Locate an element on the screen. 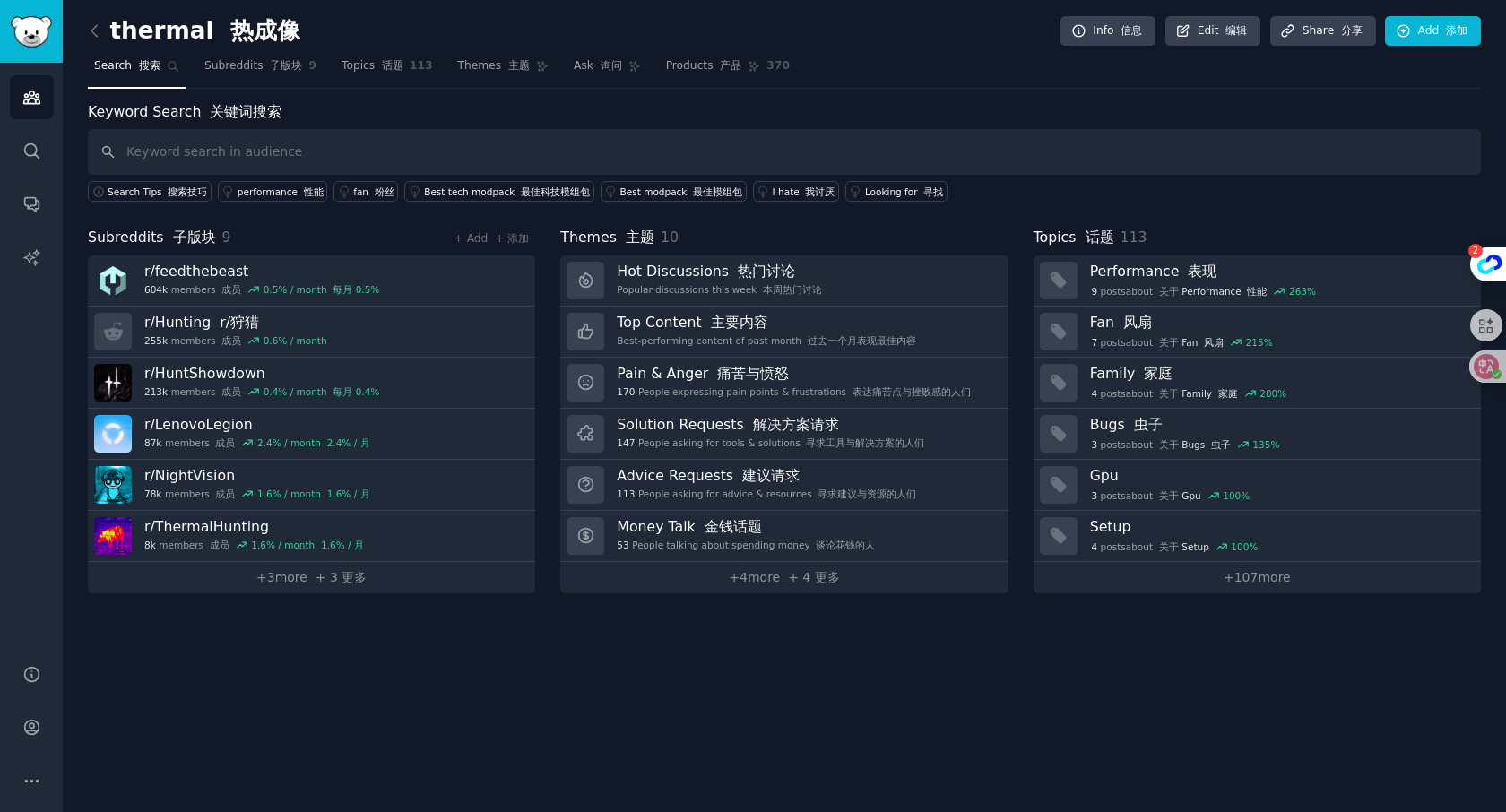 The width and height of the screenshot is (1506, 812). span: Gpu is located at coordinates (1190, 495).